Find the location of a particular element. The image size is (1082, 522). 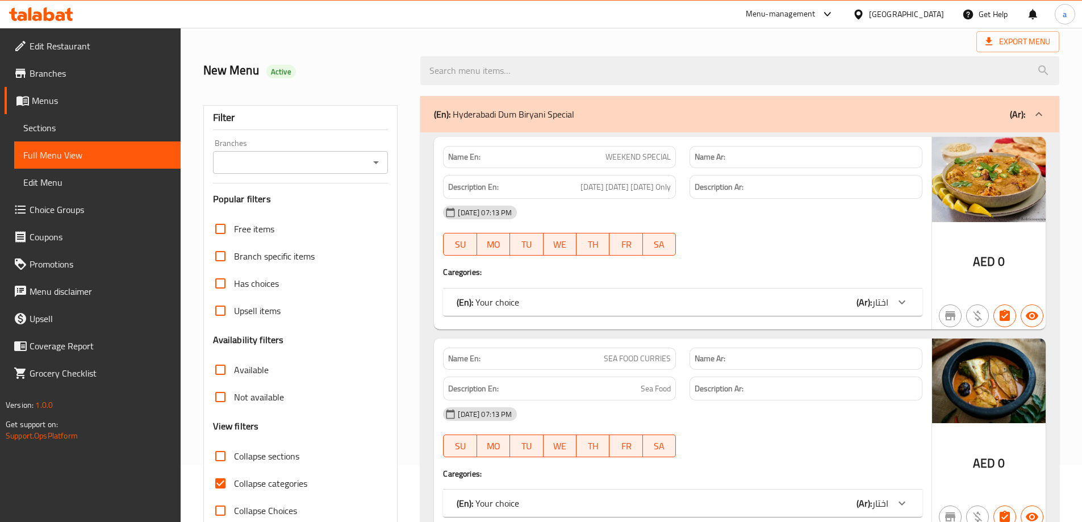

button: Not branch specific item is located at coordinates (951, 316).